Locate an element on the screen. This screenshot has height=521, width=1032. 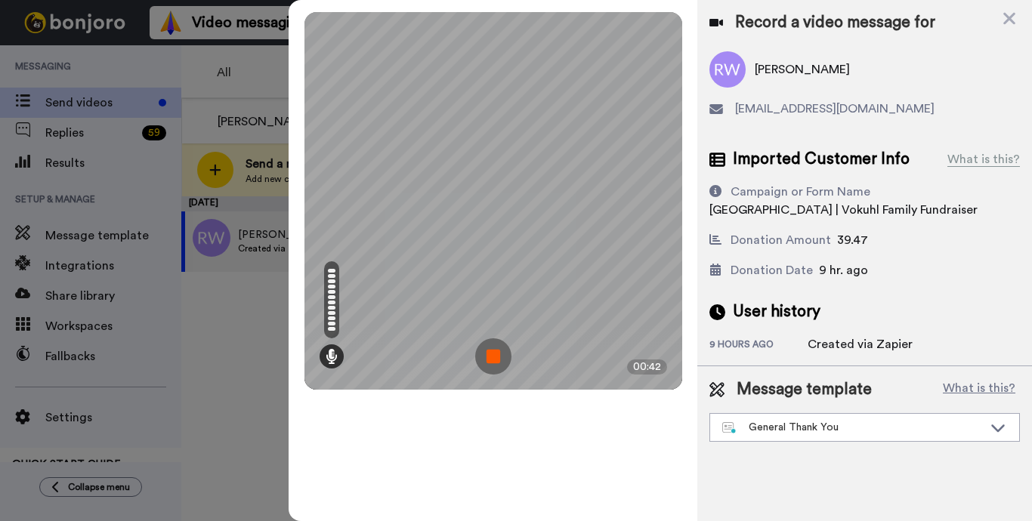
div: 00:42 is located at coordinates (647, 367).